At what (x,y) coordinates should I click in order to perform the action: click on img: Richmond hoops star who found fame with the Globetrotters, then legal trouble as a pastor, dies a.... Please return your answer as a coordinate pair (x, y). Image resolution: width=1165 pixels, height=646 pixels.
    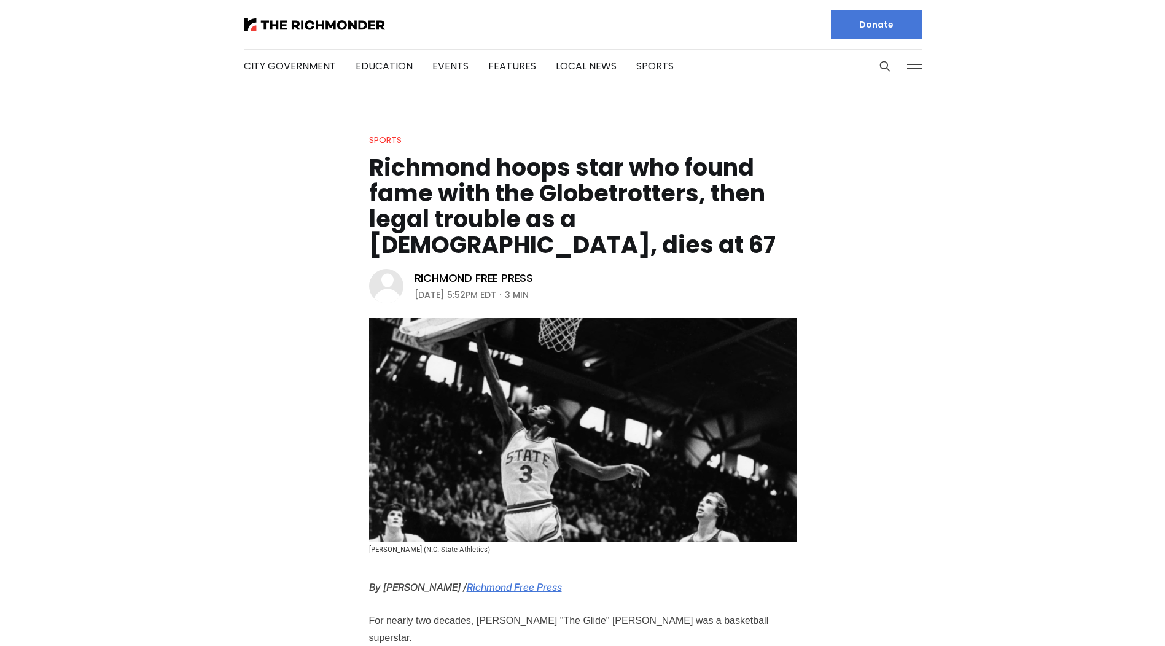
    Looking at the image, I should click on (583, 430).